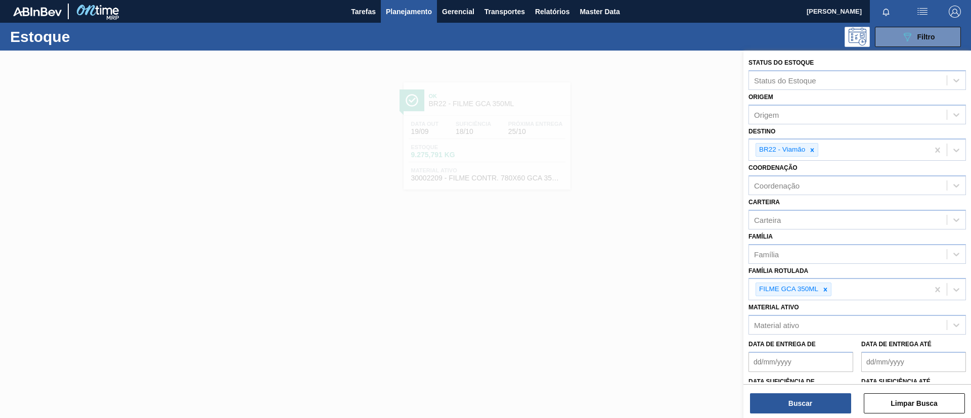  I want to click on label: Origem, so click(761, 97).